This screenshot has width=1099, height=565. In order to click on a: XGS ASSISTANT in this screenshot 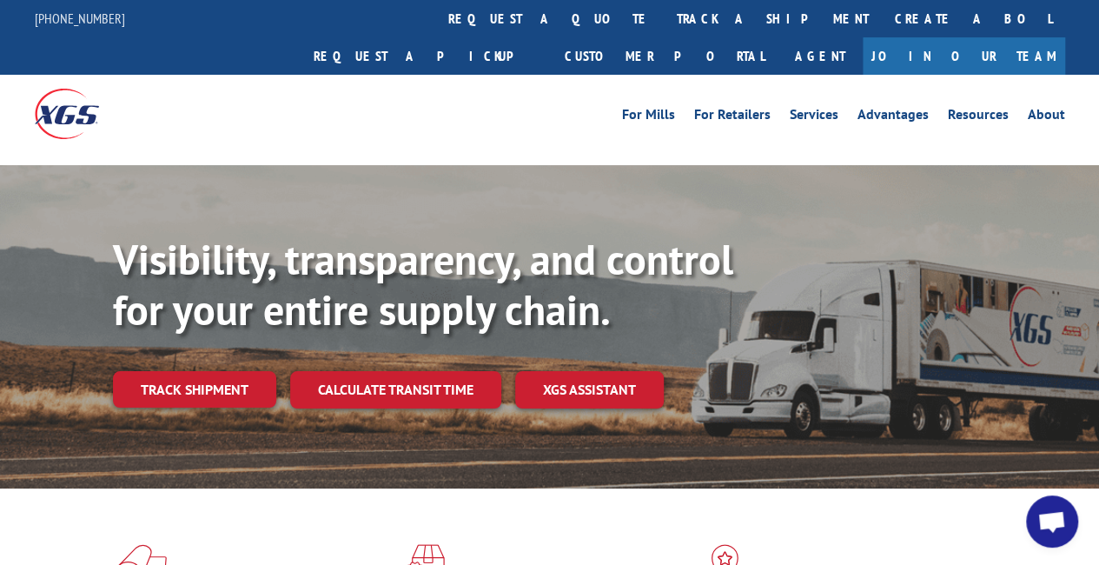, I will do `click(589, 389)`.